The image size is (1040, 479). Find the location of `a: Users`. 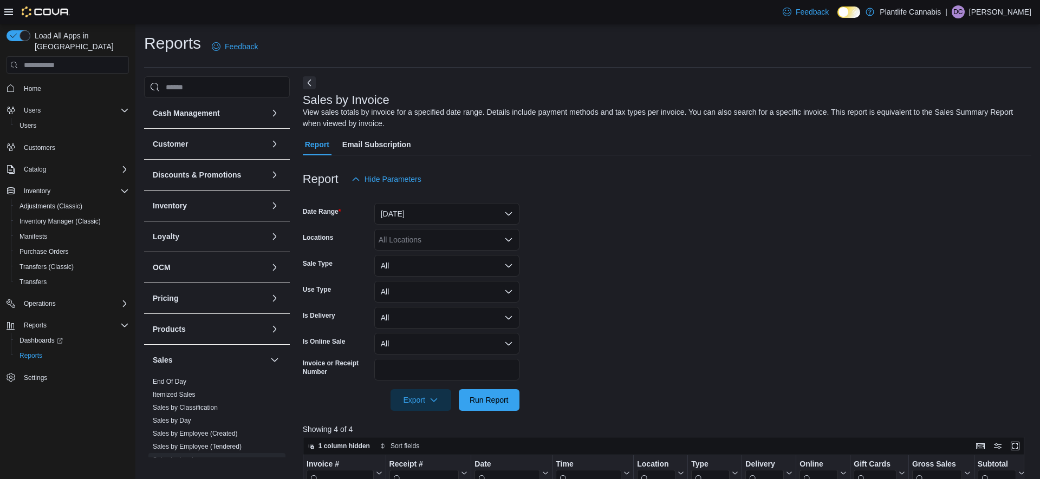

a: Users is located at coordinates (28, 126).